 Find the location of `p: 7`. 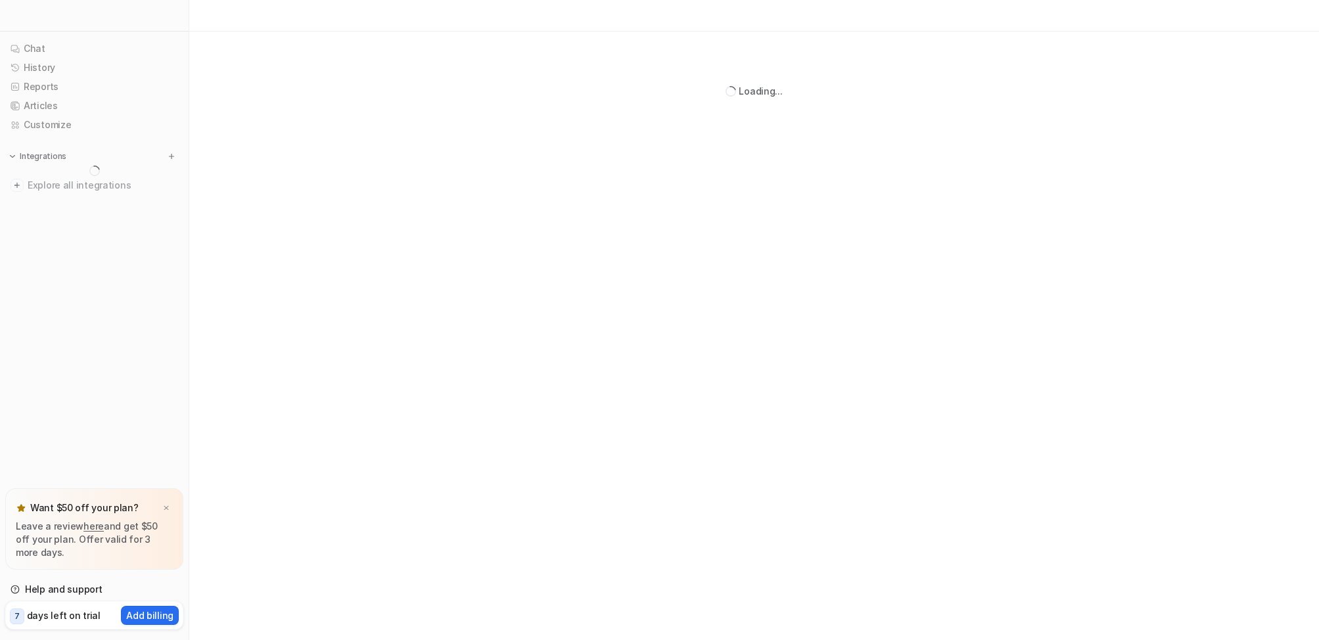

p: 7 is located at coordinates (17, 616).